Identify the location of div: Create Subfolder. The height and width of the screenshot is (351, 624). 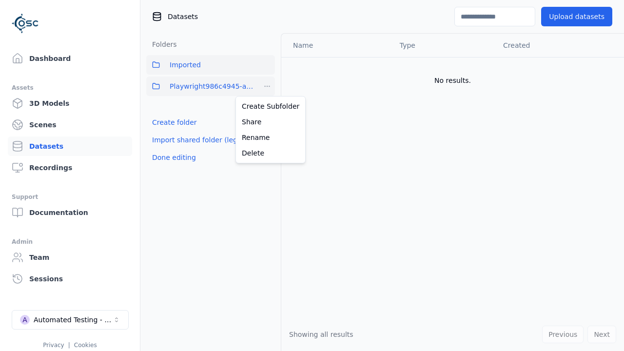
(271, 106).